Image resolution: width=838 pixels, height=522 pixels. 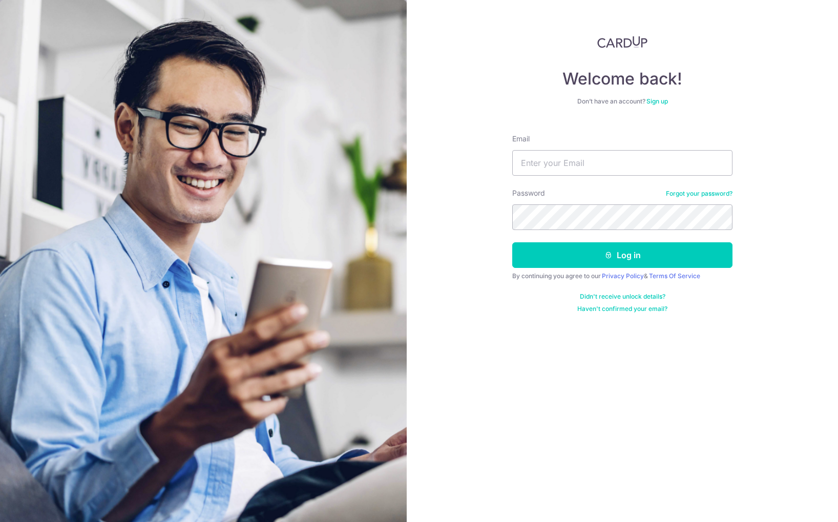 What do you see at coordinates (699, 194) in the screenshot?
I see `a: Forgot your password?` at bounding box center [699, 194].